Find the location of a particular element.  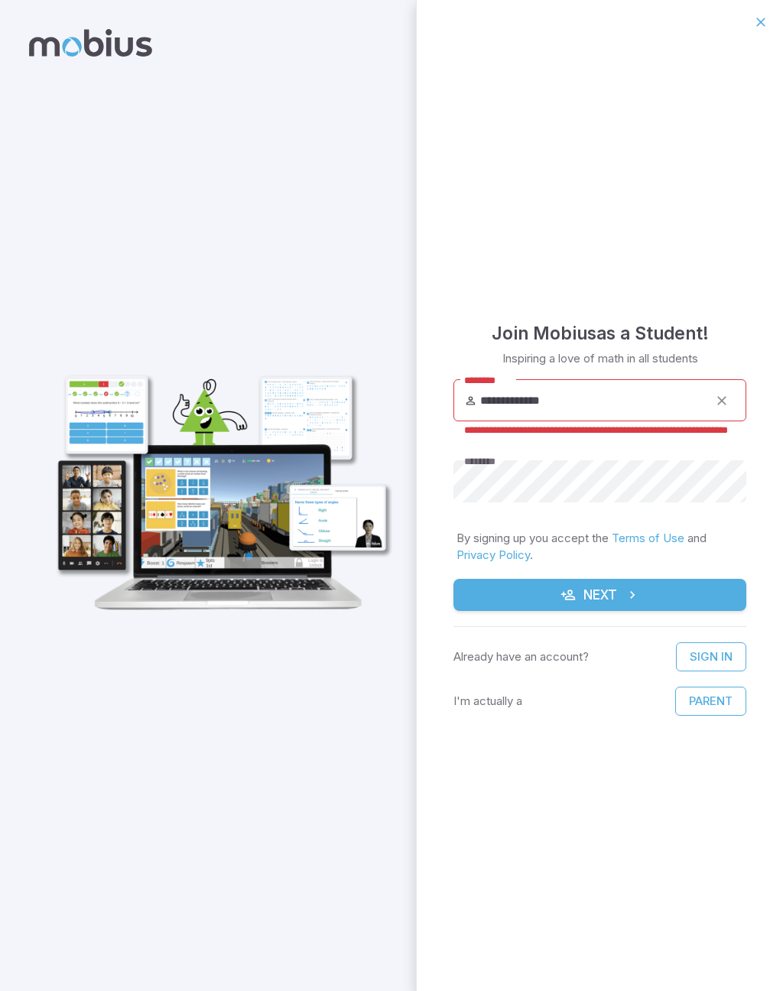

p: By signing up you accept the and . is located at coordinates (599, 547).